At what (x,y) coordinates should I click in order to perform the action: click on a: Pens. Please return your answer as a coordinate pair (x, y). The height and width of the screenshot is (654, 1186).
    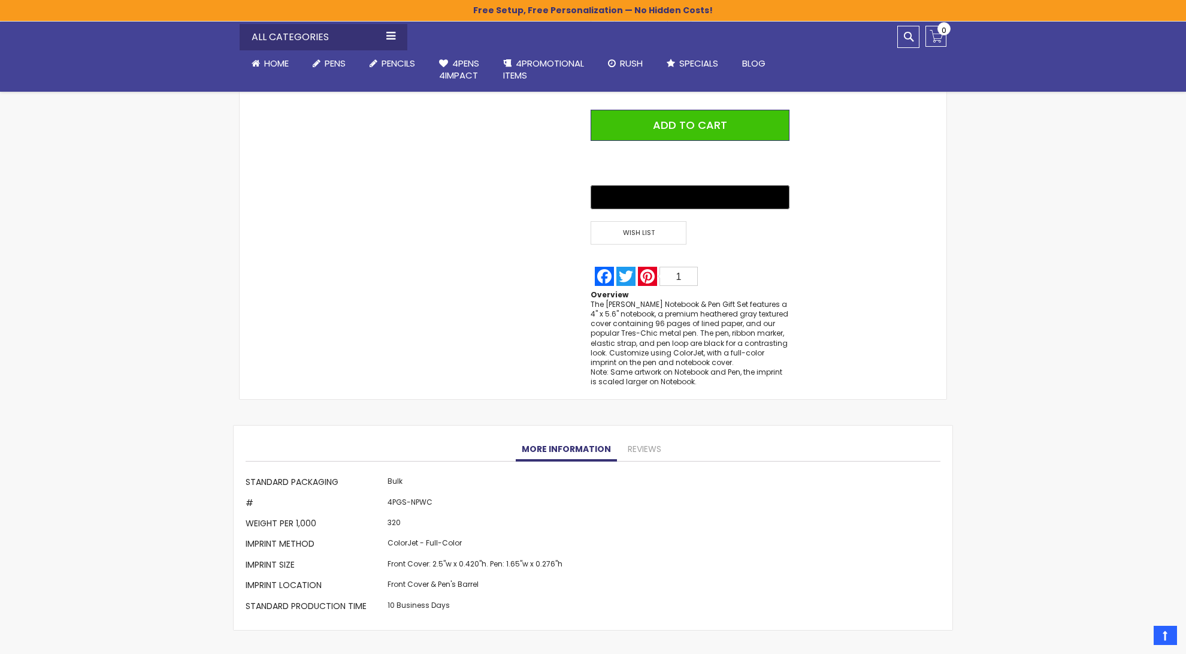
    Looking at the image, I should click on (329, 64).